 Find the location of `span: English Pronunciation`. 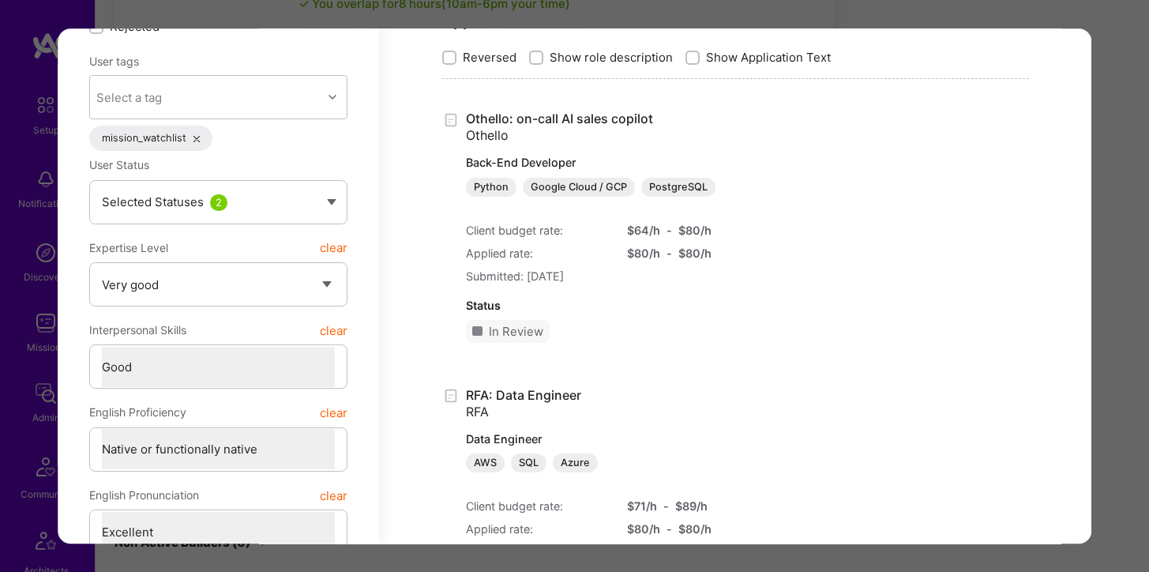

span: English Pronunciation is located at coordinates (144, 495).